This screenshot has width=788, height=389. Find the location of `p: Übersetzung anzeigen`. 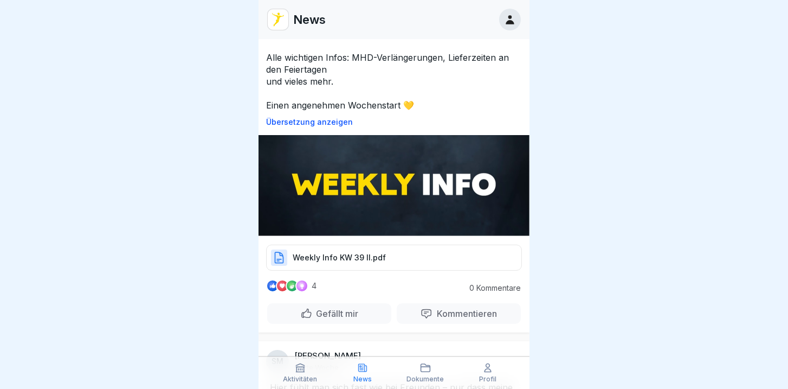

p: Übersetzung anzeigen is located at coordinates (394, 122).